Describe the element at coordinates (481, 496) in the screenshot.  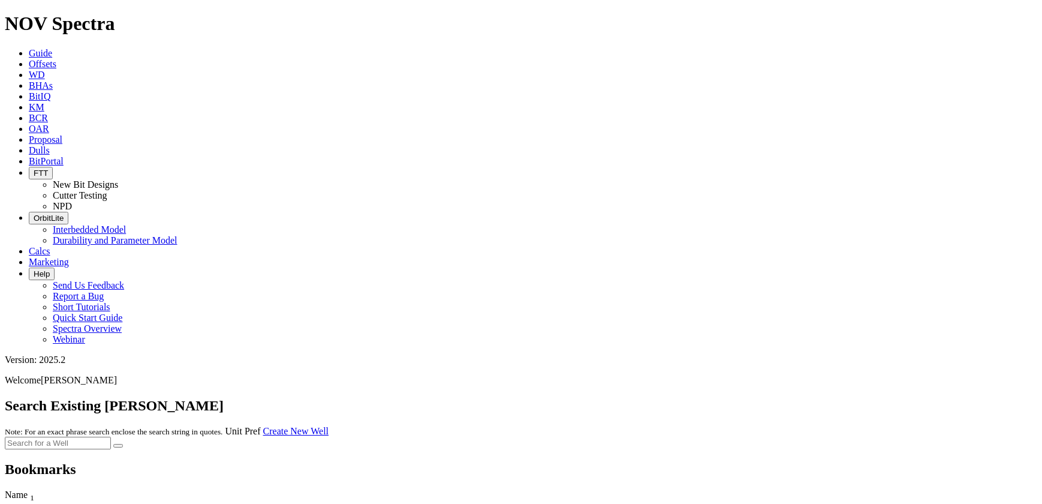
I see `div: Name Sort None` at that location.